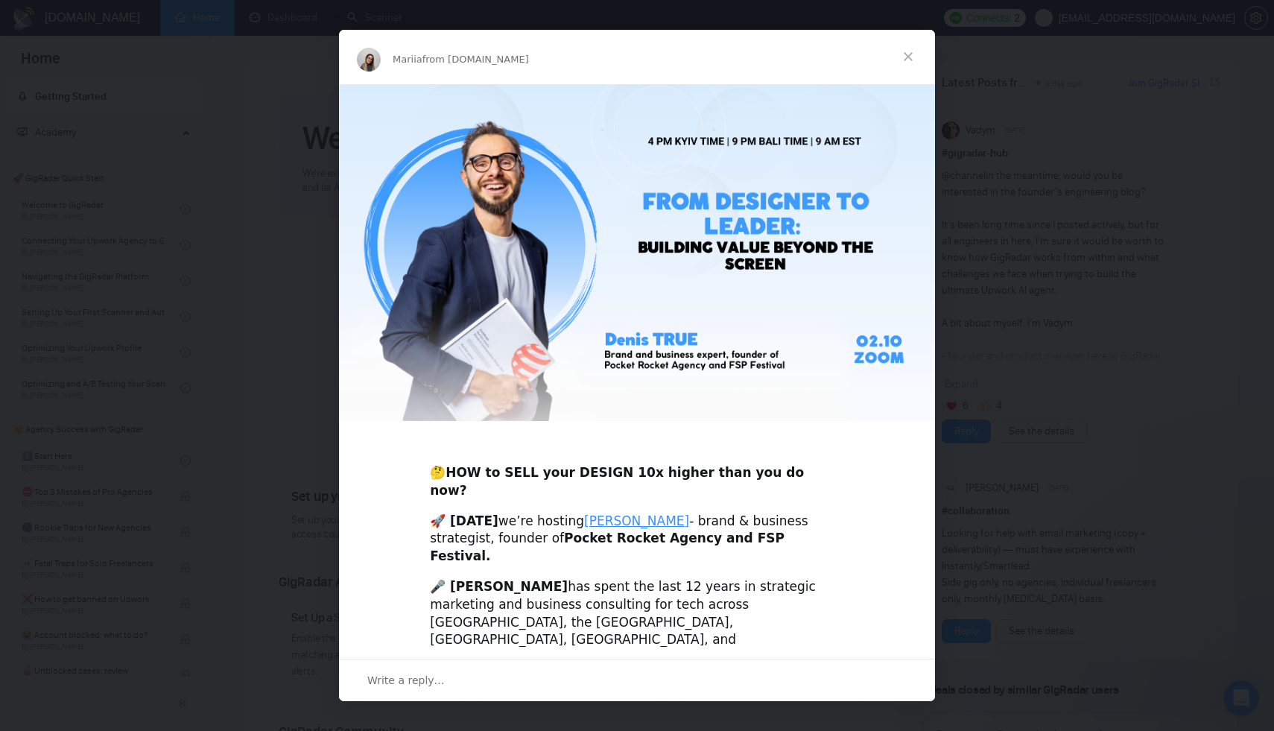 This screenshot has width=1274, height=731. I want to click on span: Write a reply…, so click(406, 680).